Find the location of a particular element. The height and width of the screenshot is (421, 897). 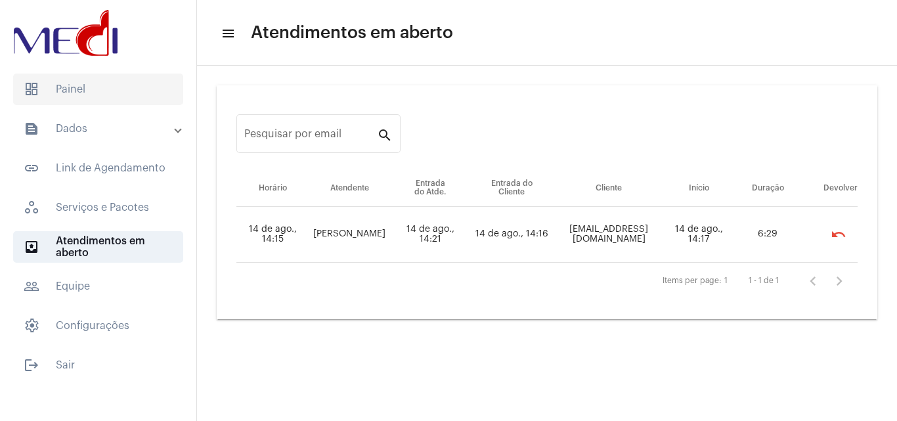

th: Entrada do Atde. is located at coordinates (430, 188).